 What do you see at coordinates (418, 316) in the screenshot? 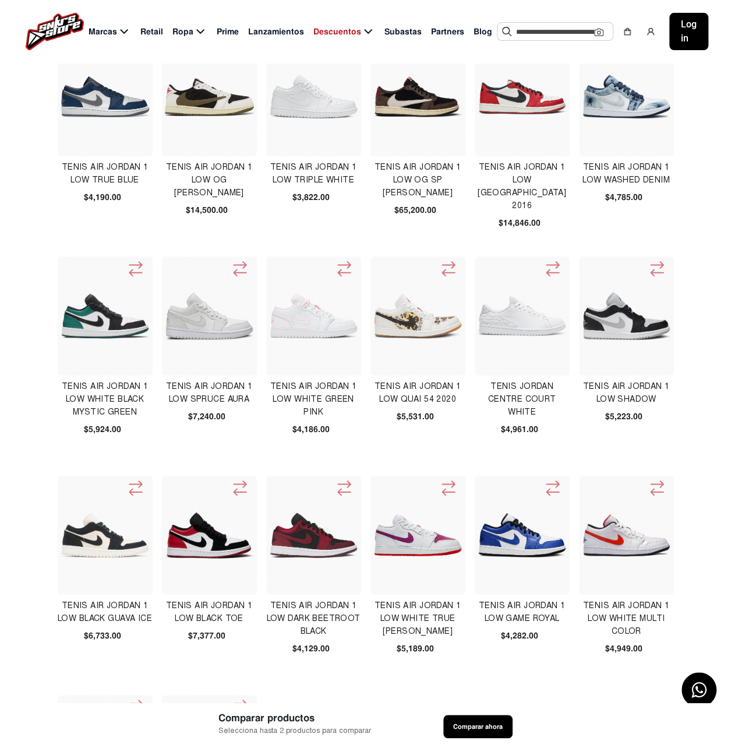
I see `img: Tenis Air Jordan 1 Low Quai 54 2020` at bounding box center [418, 316].